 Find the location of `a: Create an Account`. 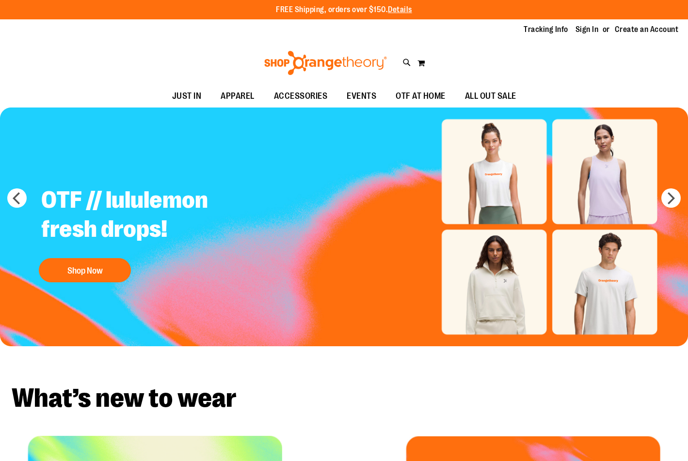

a: Create an Account is located at coordinates (647, 30).